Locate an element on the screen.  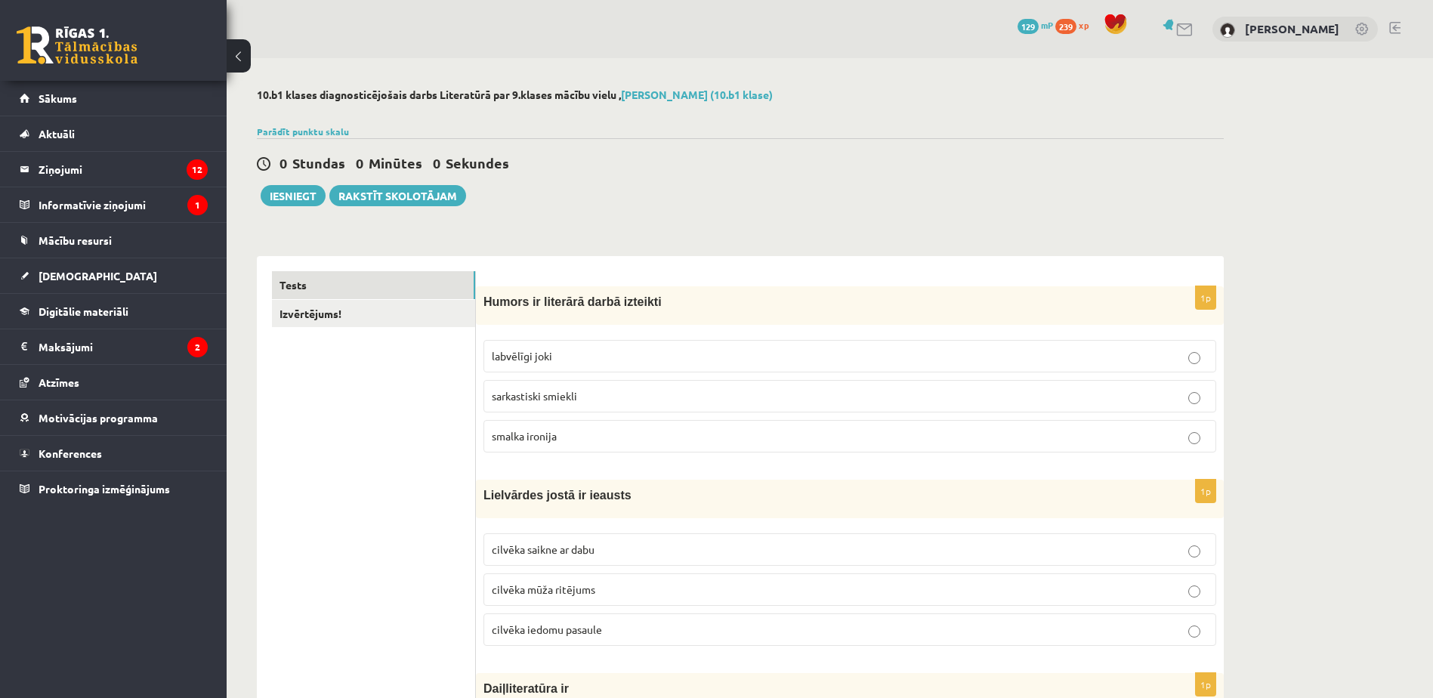
i: 1 is located at coordinates (197, 205).